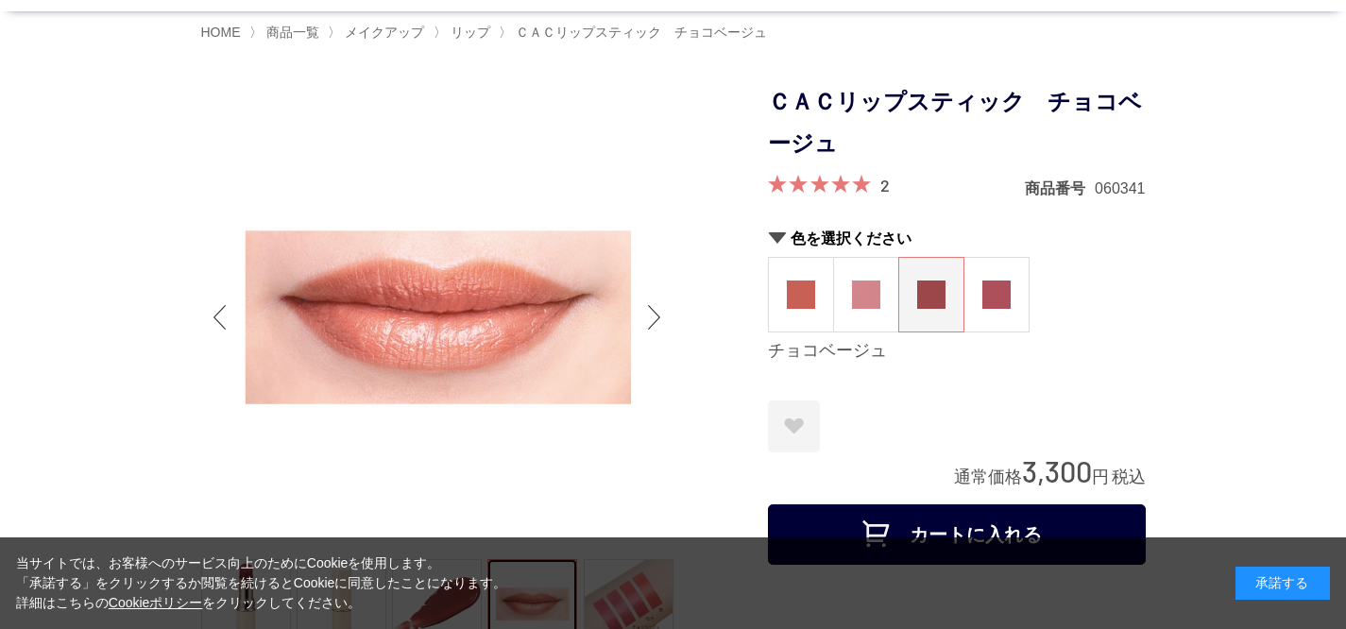 Image resolution: width=1346 pixels, height=629 pixels. I want to click on dl: チョコベージュ, so click(931, 295).